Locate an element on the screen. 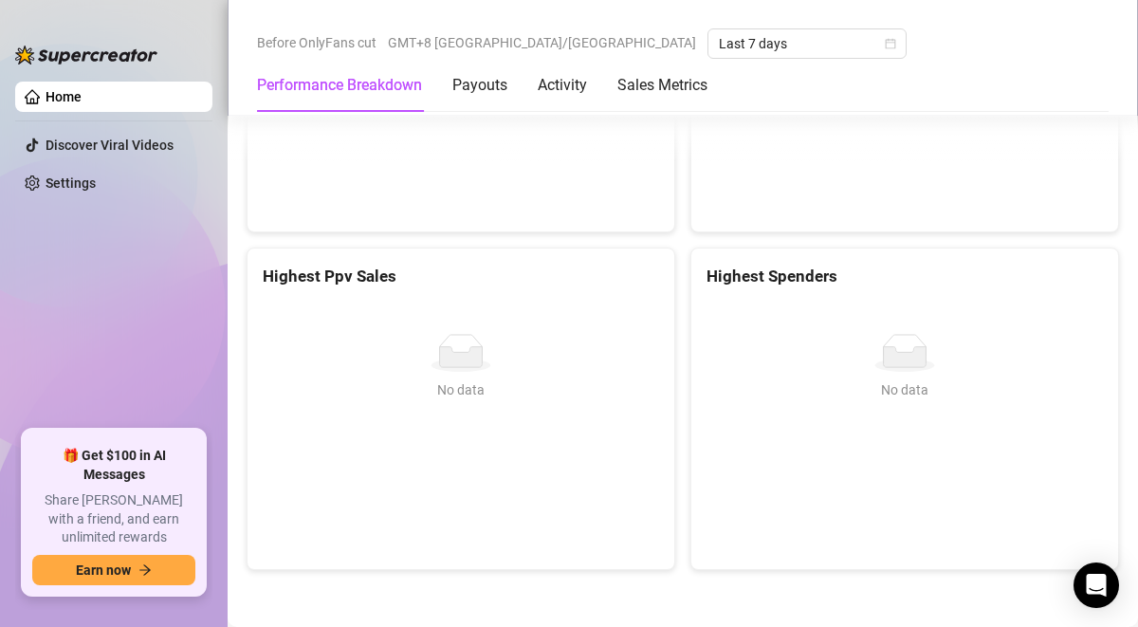  span: Before OnlyFans cut is located at coordinates (317, 43).